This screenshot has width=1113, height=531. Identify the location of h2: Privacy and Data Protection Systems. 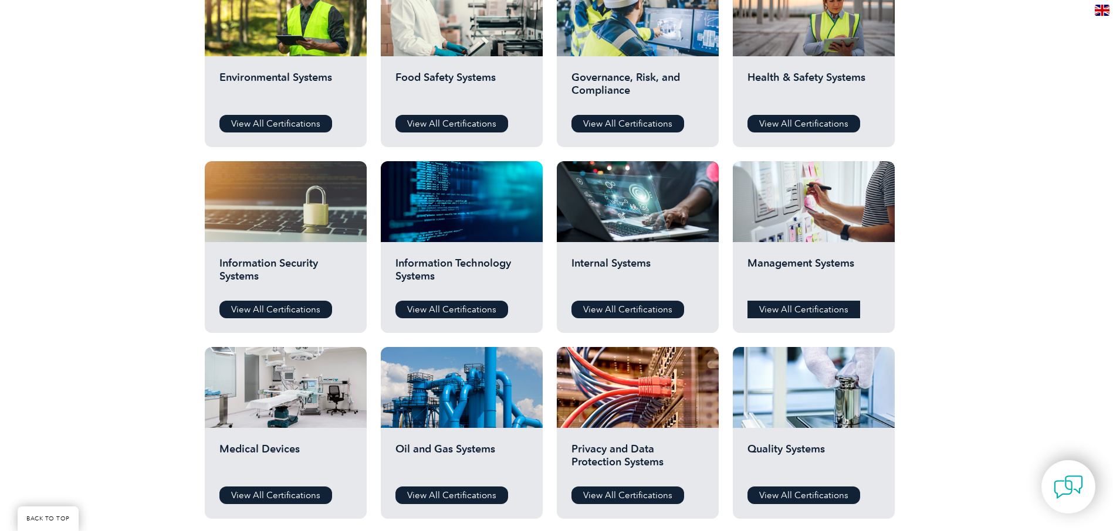
(637, 460).